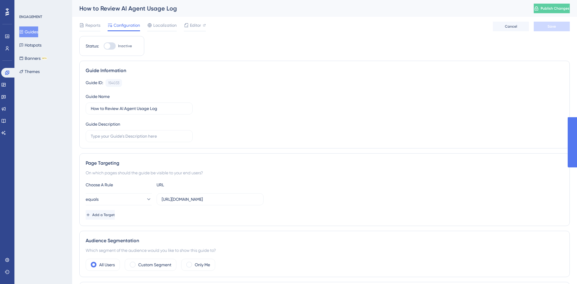  Describe the element at coordinates (555, 8) in the screenshot. I see `span: Publish Changes` at that location.